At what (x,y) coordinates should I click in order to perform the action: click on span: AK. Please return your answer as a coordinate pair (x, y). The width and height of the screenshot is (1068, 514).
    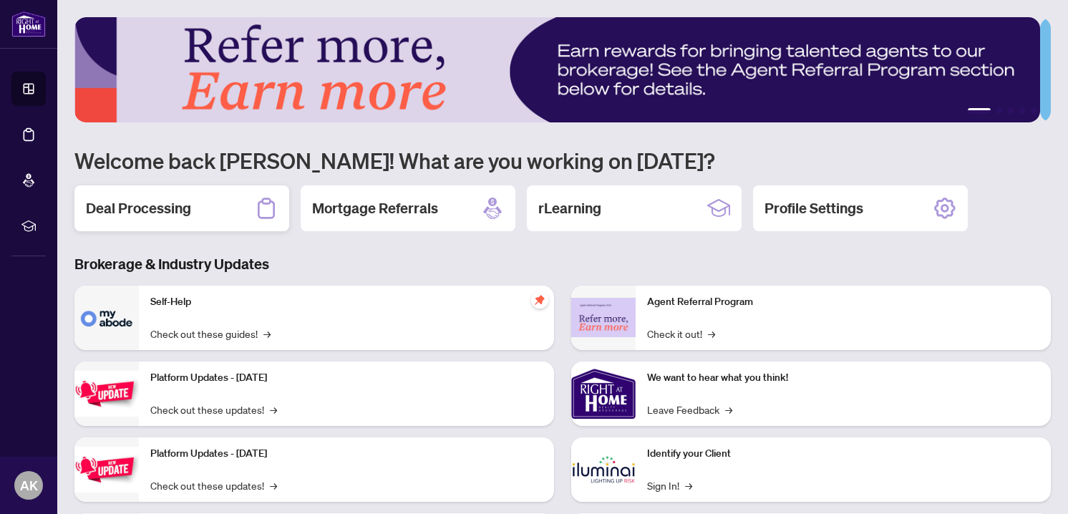
    Looking at the image, I should click on (29, 485).